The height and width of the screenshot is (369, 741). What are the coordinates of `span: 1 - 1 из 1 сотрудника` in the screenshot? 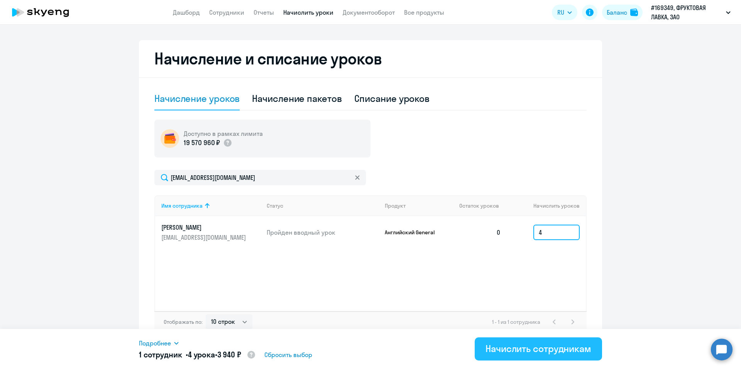 It's located at (516, 322).